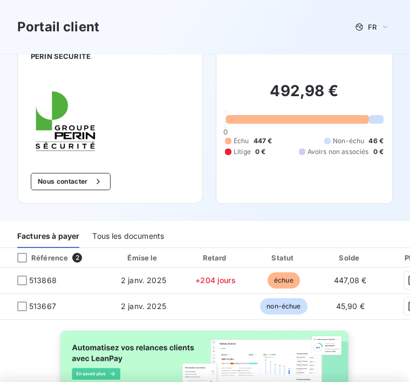  I want to click on span: 447 €, so click(263, 141).